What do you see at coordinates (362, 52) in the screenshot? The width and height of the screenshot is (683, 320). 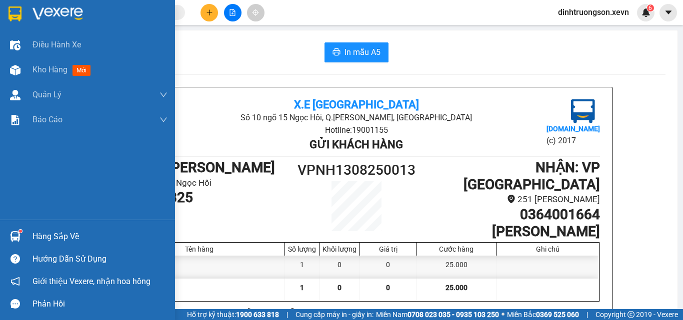 I see `span: In mẫu A5` at bounding box center [362, 52].